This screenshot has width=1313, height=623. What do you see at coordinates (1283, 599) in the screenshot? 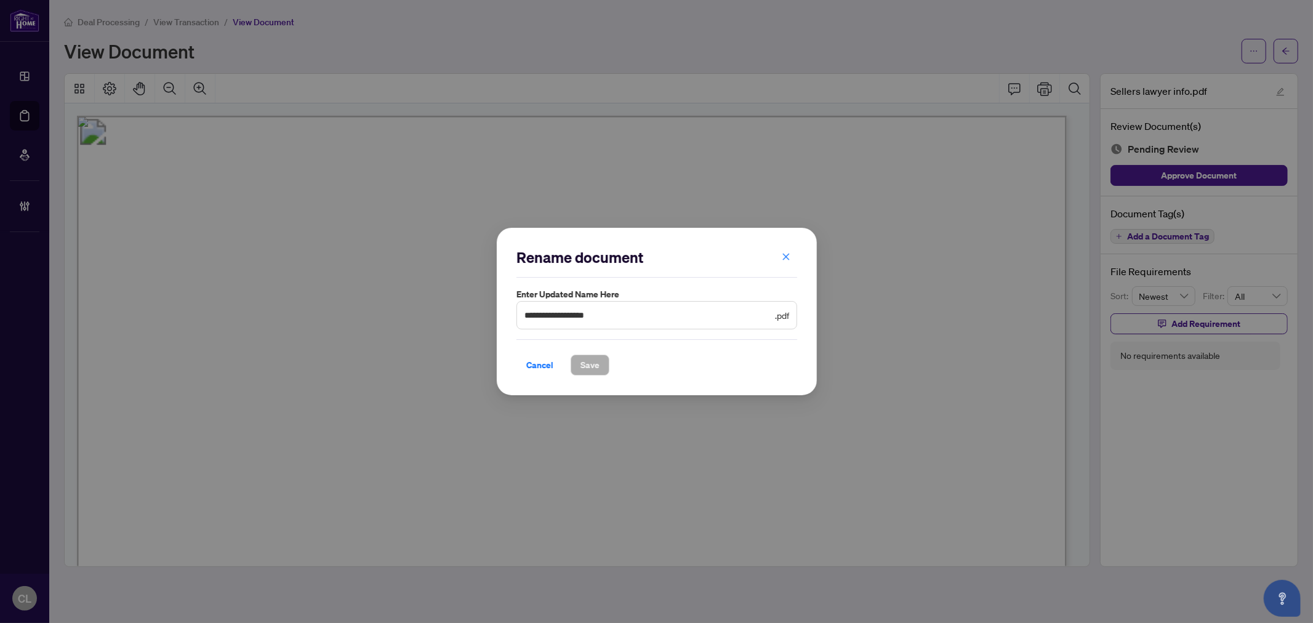
I see `button: Open asap` at bounding box center [1283, 599].